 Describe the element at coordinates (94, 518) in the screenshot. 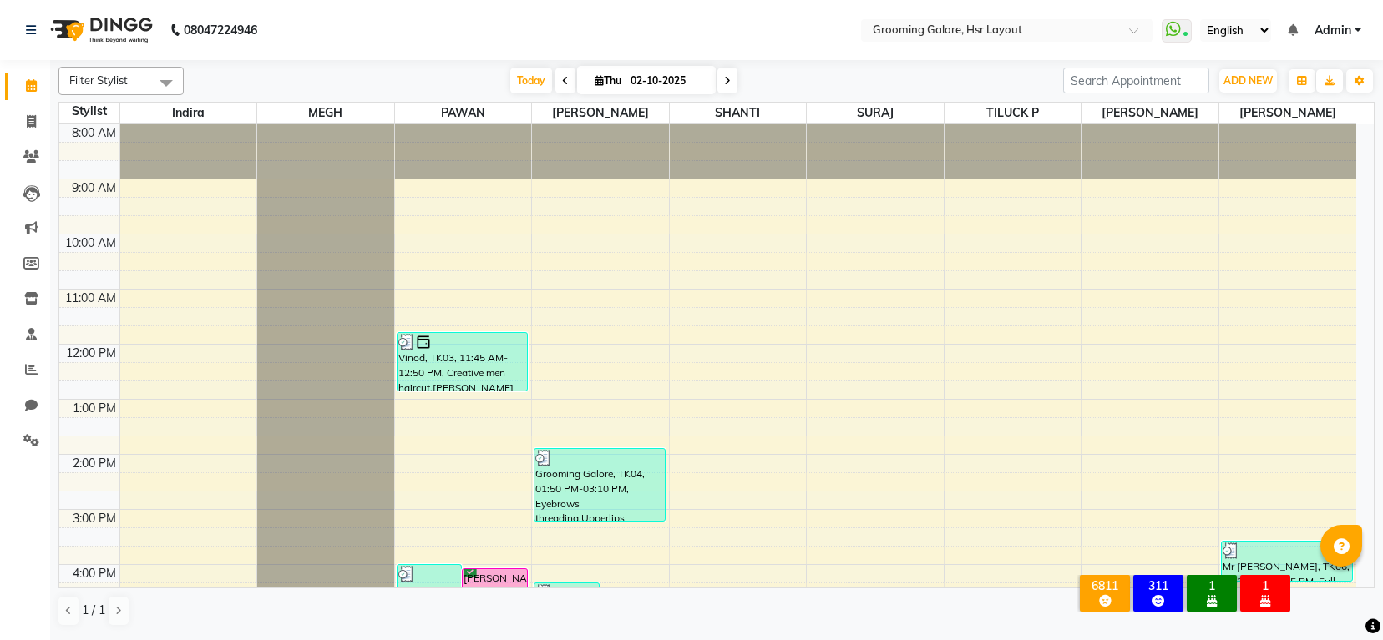

I see `div: 3:00 PM` at that location.